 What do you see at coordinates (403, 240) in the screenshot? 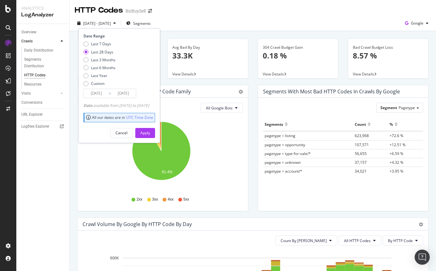
I see `button: By HTTP Code` at bounding box center [403, 240].